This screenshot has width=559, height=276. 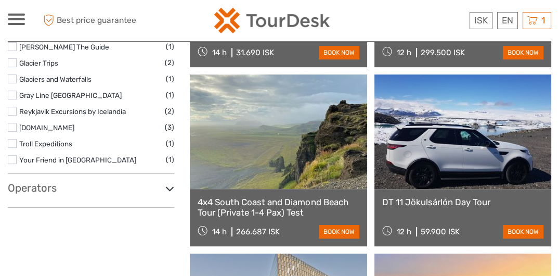 What do you see at coordinates (91, 188) in the screenshot?
I see `h3: Operators` at bounding box center [91, 188].